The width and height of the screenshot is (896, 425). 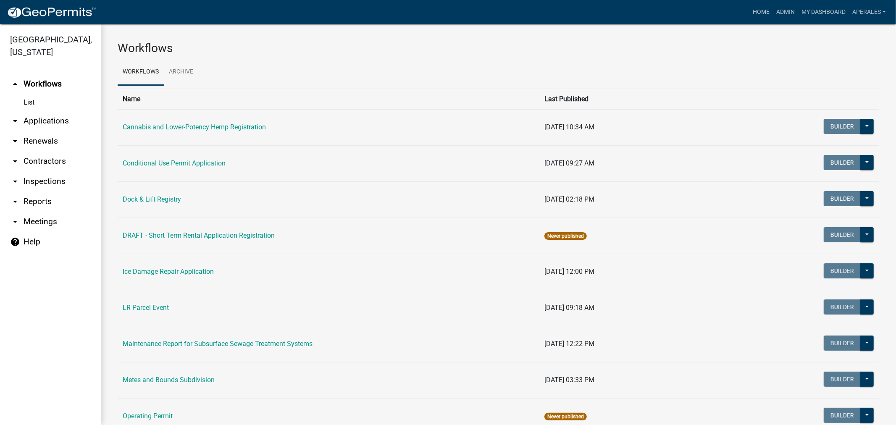 I want to click on th: Name, so click(x=328, y=99).